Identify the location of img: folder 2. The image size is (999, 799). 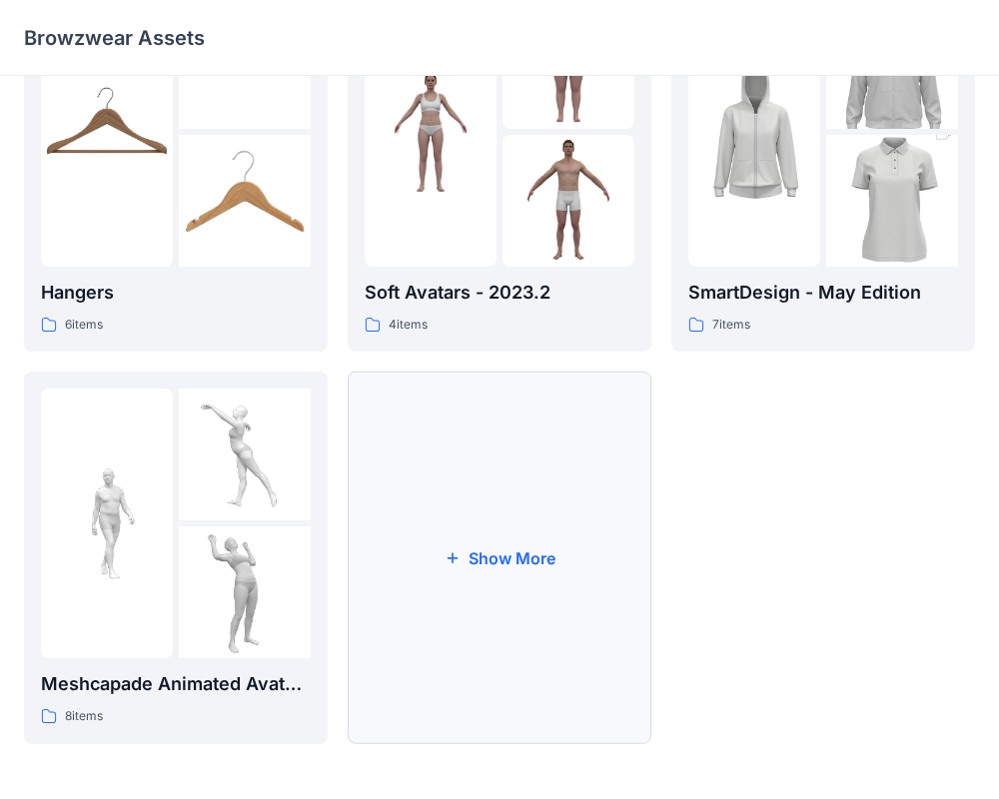
(245, 455).